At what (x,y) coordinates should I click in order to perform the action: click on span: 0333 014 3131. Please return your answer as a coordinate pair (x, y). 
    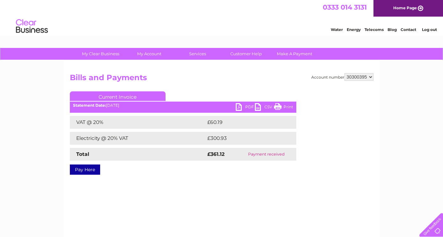
    Looking at the image, I should click on (345, 7).